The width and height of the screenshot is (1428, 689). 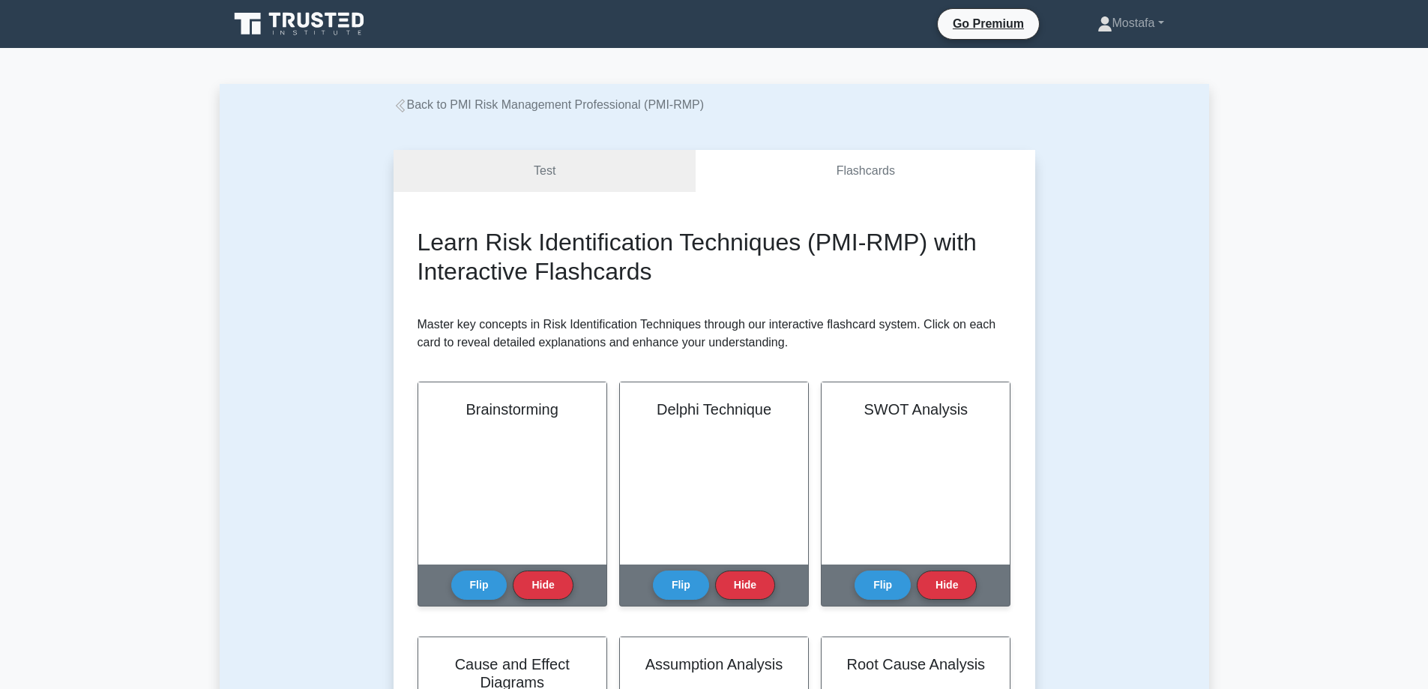 I want to click on h2: Delphi Technique, so click(x=713, y=409).